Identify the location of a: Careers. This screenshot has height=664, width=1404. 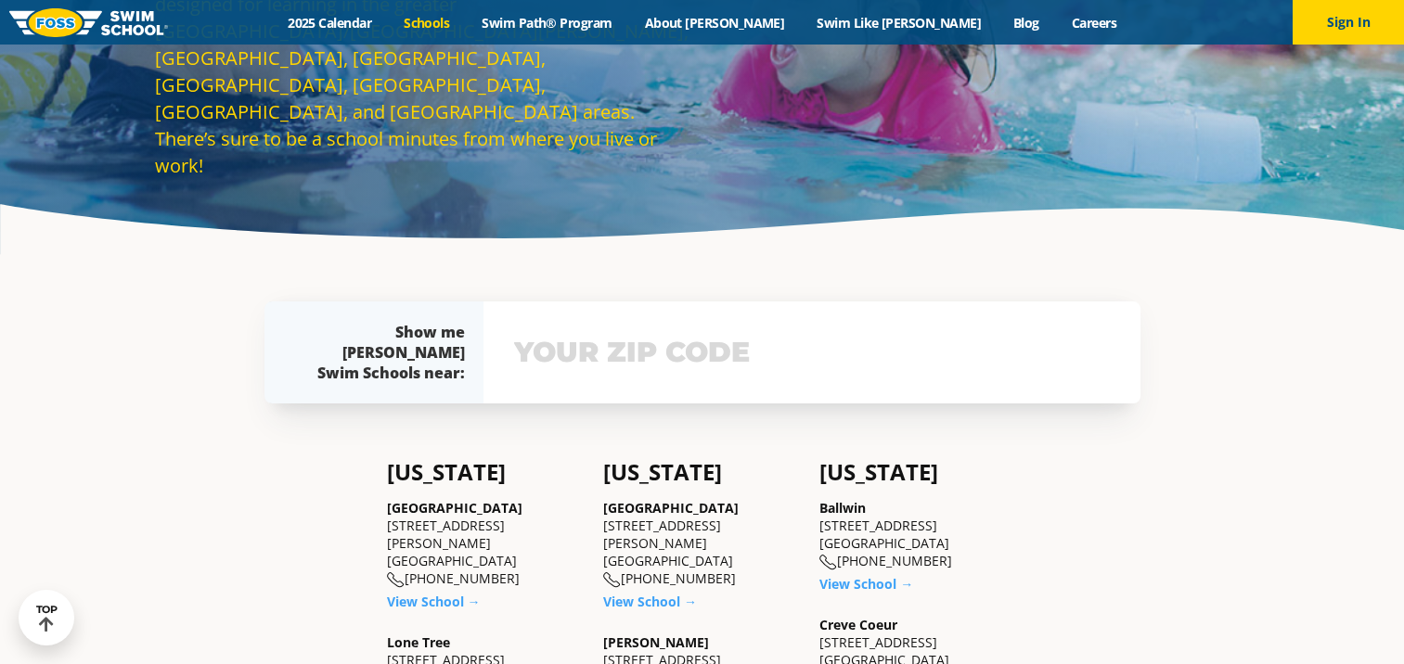
(1093, 22).